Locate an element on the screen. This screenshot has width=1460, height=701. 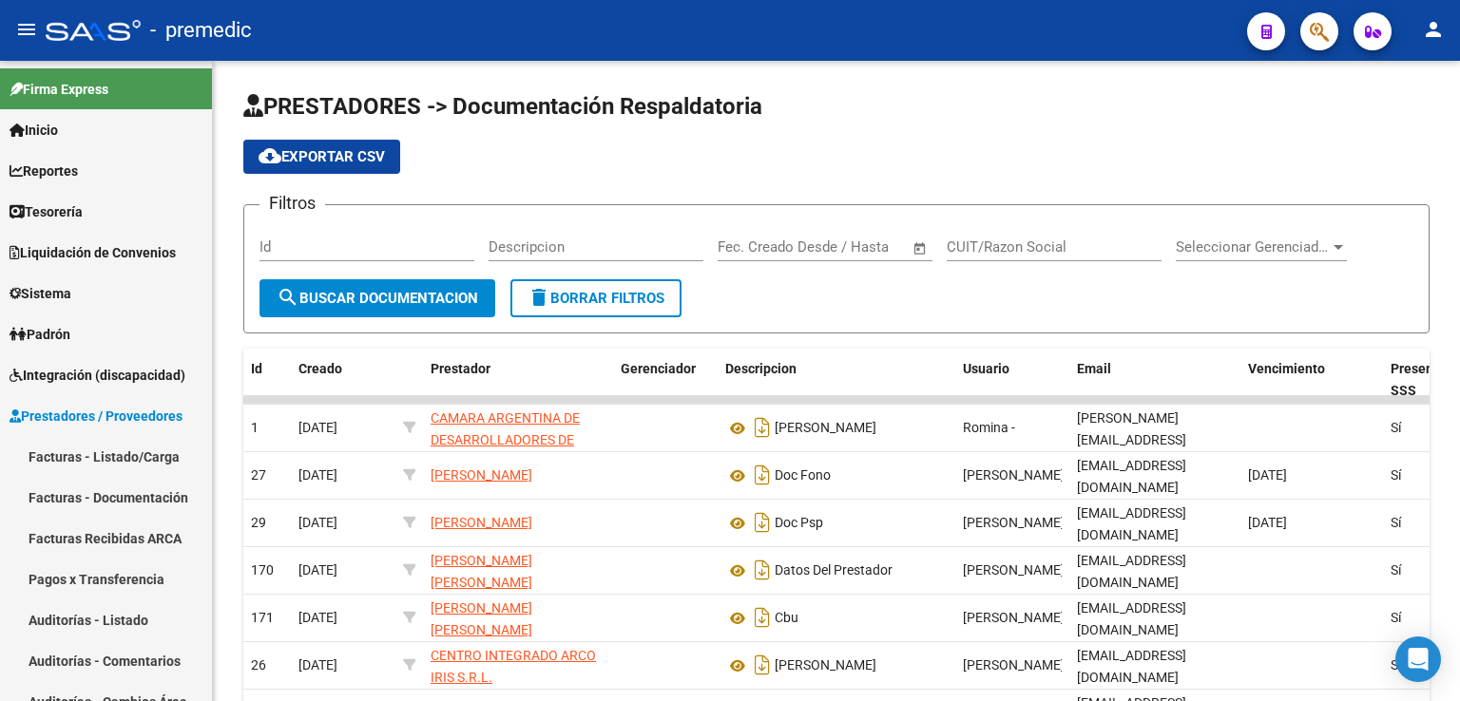
button: Borrar Filtros is located at coordinates (596, 298).